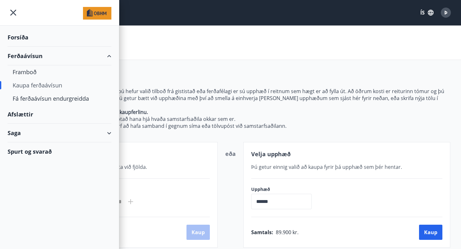 The image size is (461, 249). I want to click on span: Samtals :, so click(262, 232).